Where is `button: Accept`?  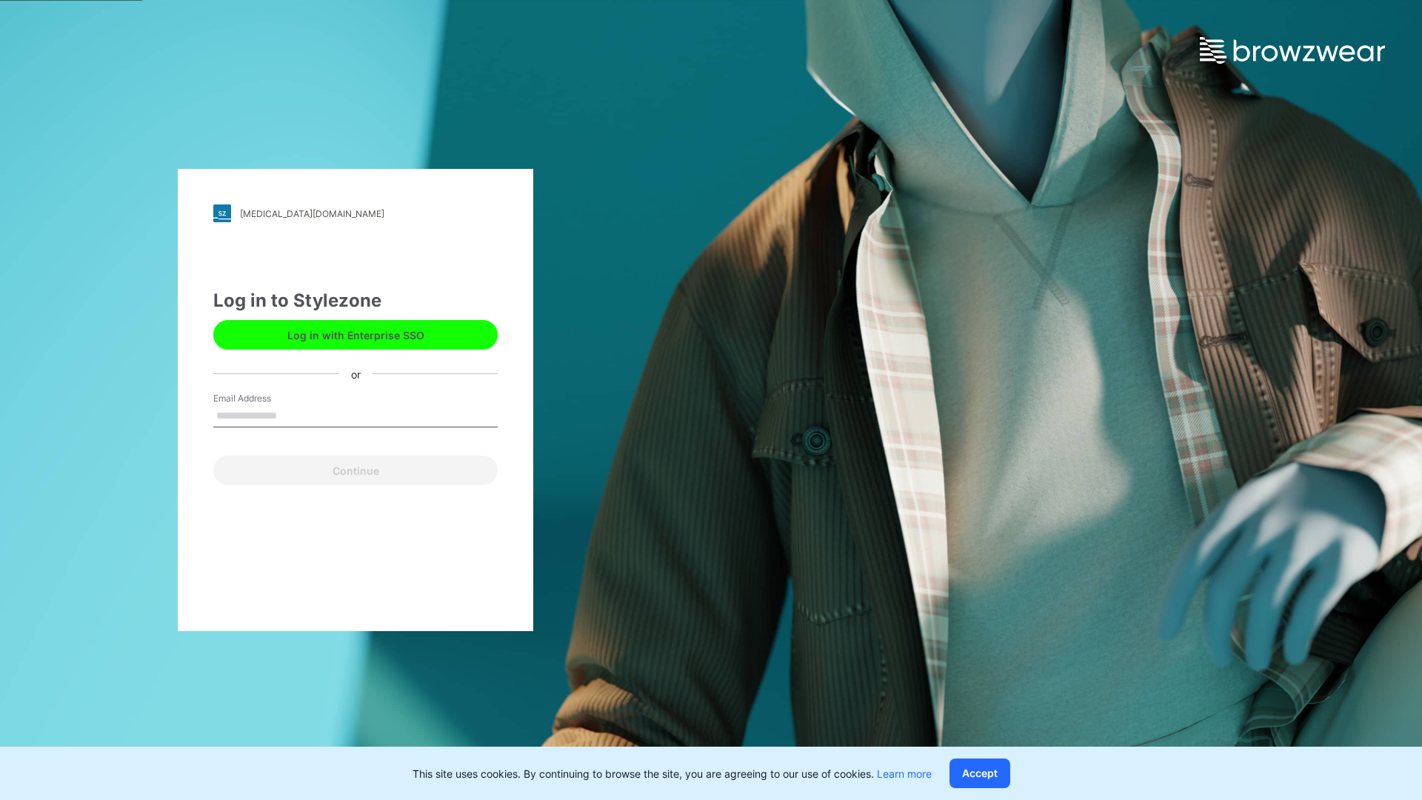 button: Accept is located at coordinates (980, 773).